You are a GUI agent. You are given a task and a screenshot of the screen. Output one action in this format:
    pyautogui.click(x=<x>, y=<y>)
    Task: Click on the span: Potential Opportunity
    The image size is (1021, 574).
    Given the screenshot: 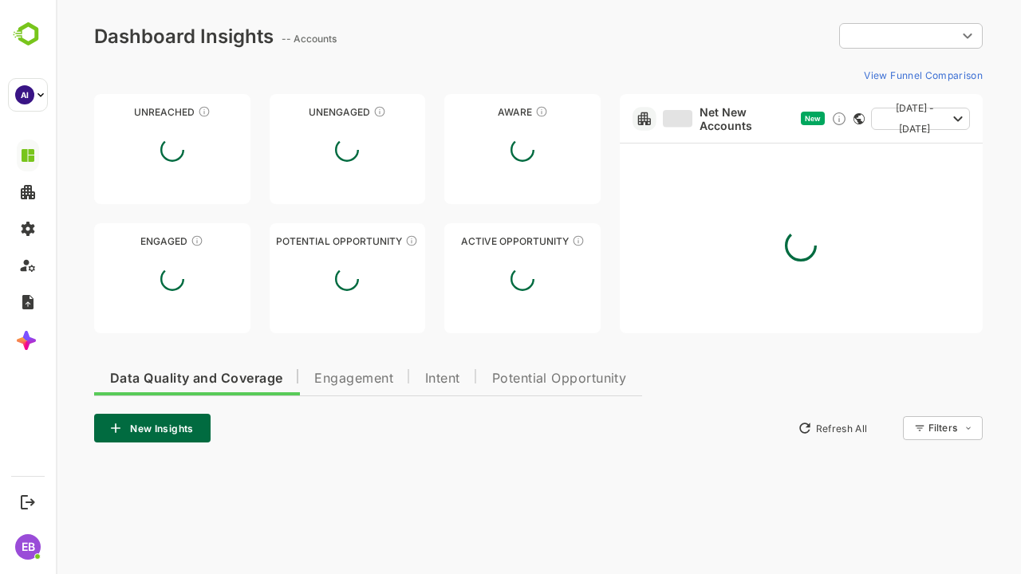 What is the action you would take?
    pyautogui.click(x=503, y=379)
    